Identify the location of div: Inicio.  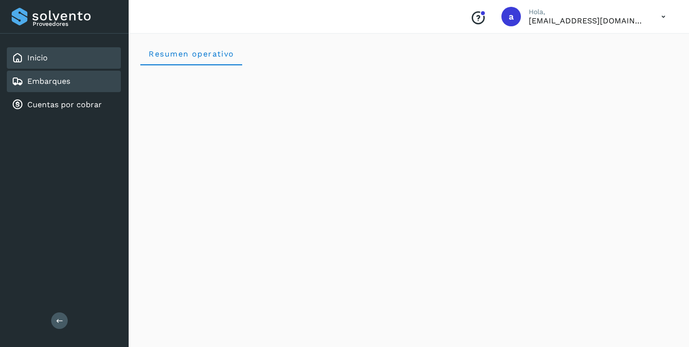
(64, 58).